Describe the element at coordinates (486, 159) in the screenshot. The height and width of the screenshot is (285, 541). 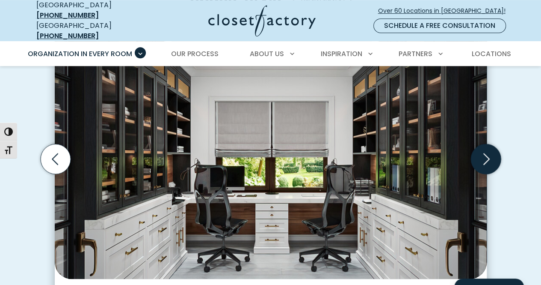
I see `button: Next slide` at that location.